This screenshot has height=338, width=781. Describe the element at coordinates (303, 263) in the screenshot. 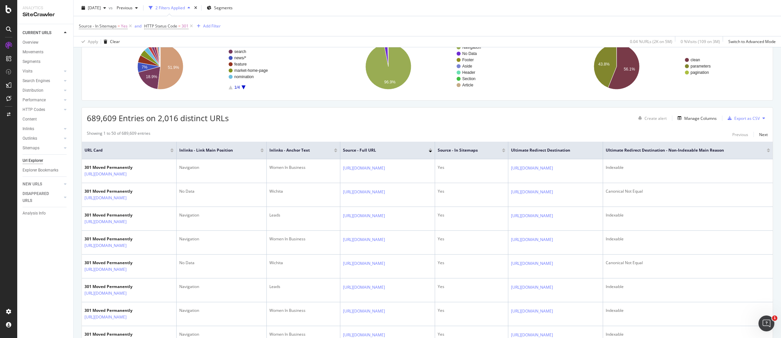

I see `div: Wichita` at that location.